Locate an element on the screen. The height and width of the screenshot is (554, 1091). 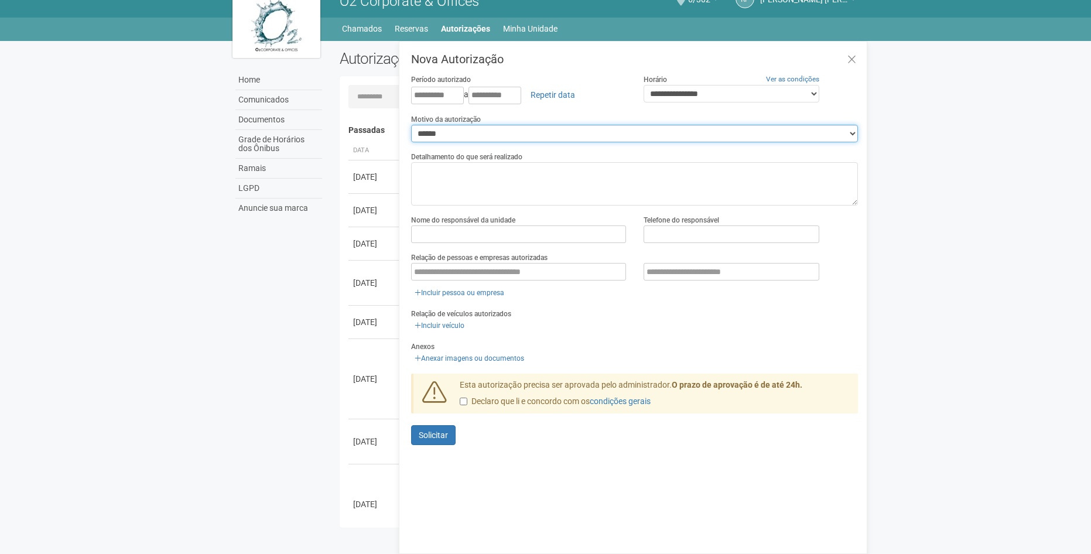
label: Anexos is located at coordinates (423, 347).